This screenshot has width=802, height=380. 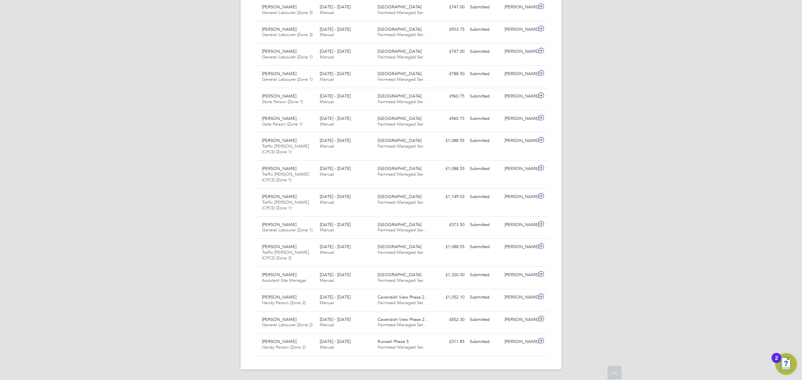 What do you see at coordinates (282, 102) in the screenshot?
I see `span: Store Person (Zone 1)` at bounding box center [282, 102].